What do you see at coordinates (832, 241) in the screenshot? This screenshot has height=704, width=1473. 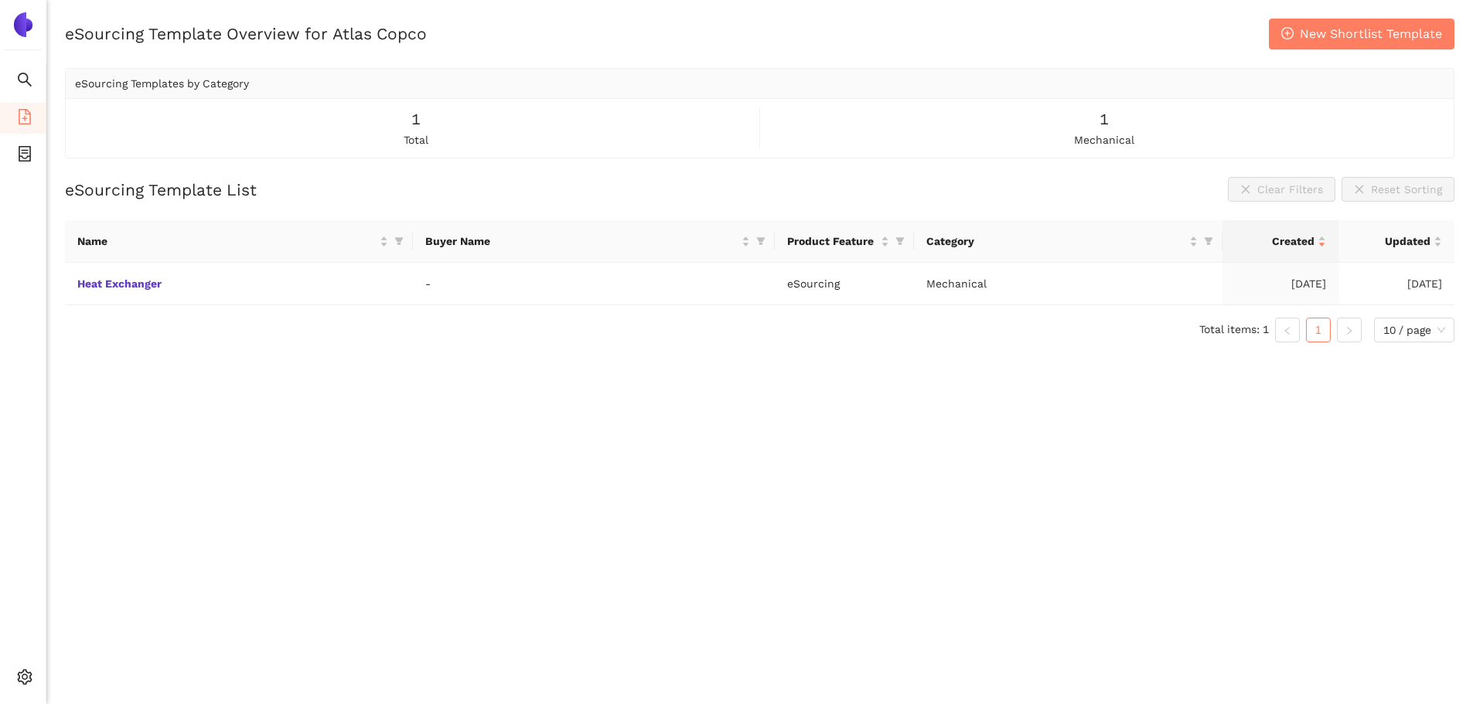 I see `span: Product Feature` at bounding box center [832, 241].